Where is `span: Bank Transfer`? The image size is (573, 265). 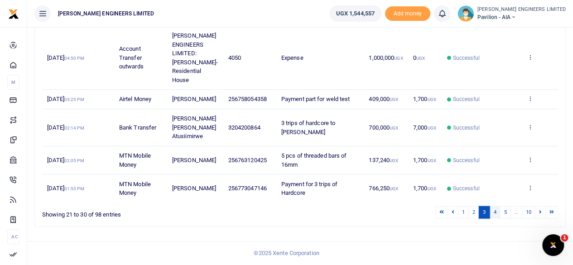 span: Bank Transfer is located at coordinates (138, 127).